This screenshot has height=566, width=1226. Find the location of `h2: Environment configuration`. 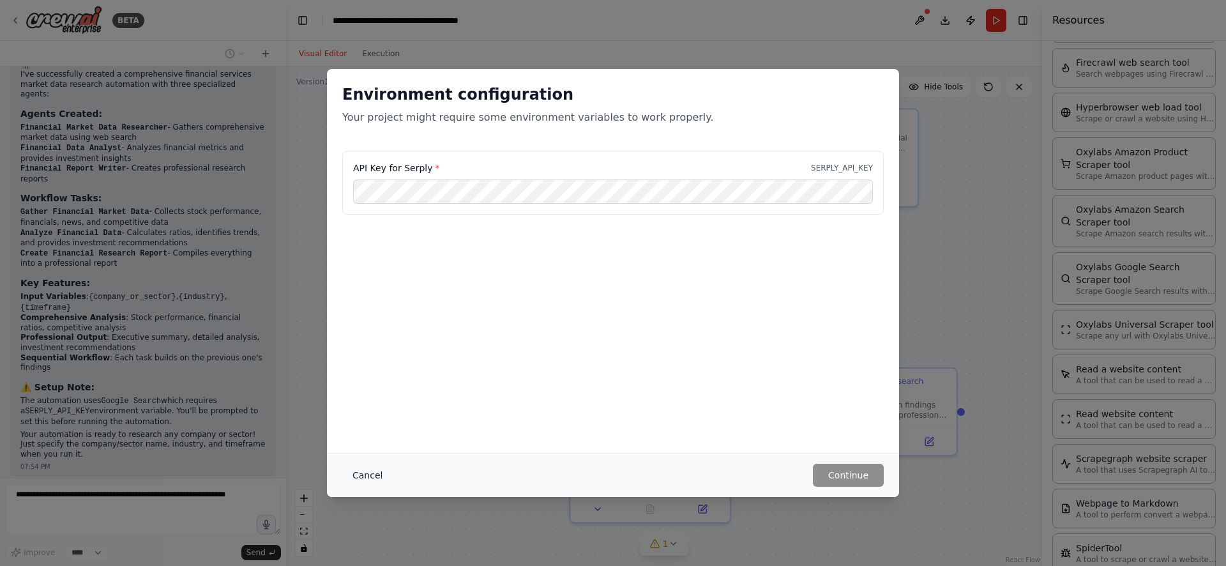

h2: Environment configuration is located at coordinates (613, 95).